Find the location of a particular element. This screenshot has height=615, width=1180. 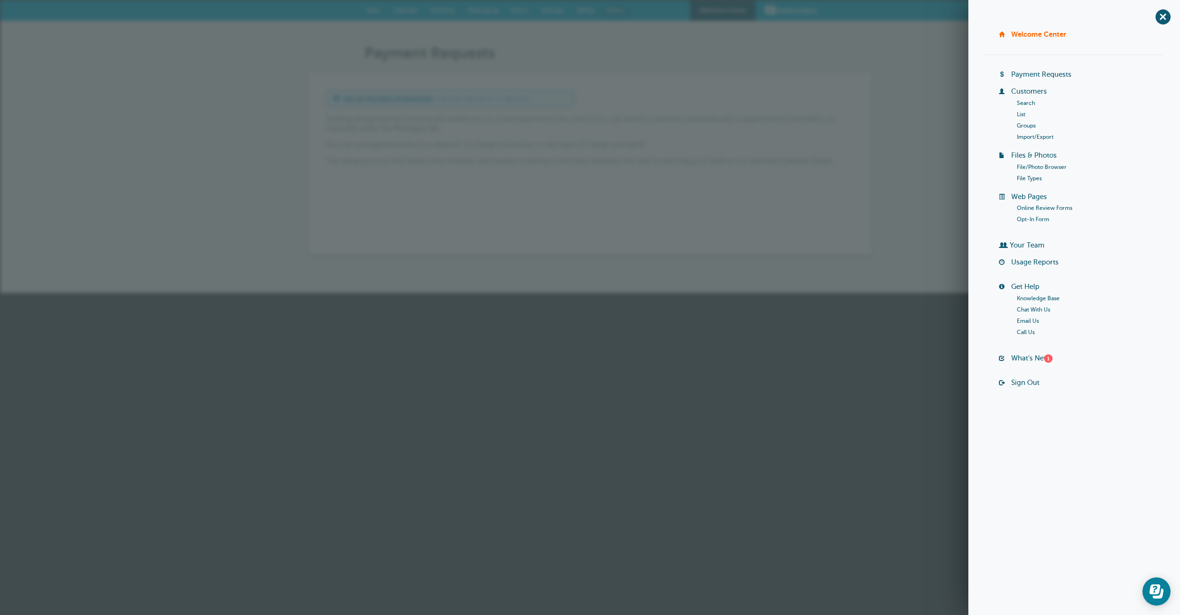

a: Import/Export is located at coordinates (1035, 137).